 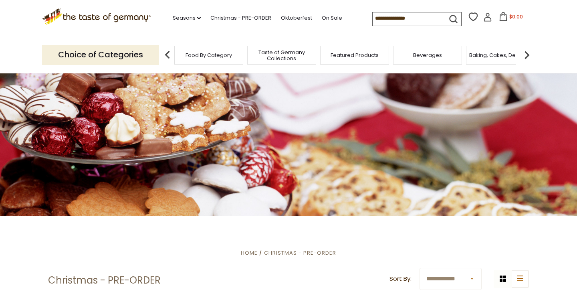 I want to click on a: Oktoberfest, so click(x=297, y=18).